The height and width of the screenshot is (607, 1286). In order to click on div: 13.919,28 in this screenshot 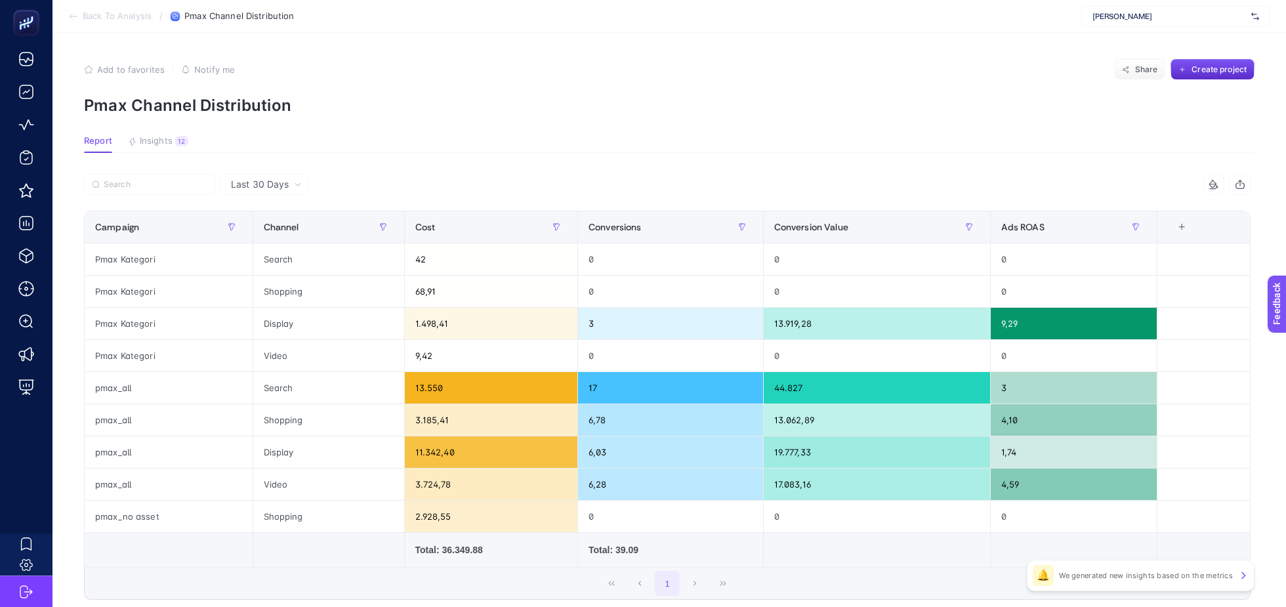, I will do `click(876, 323)`.